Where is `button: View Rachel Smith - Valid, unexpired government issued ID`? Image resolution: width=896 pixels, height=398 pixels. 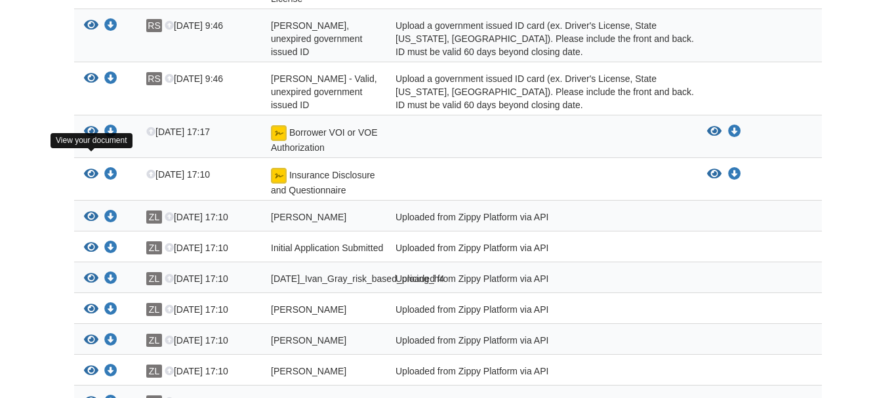 button: View Rachel Smith - Valid, unexpired government issued ID is located at coordinates (91, 26).